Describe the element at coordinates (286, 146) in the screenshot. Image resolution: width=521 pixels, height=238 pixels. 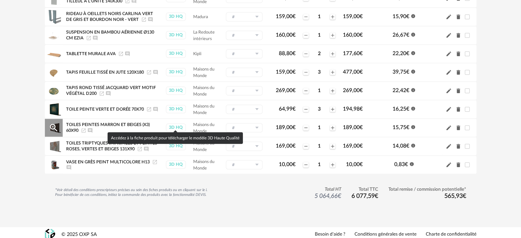
I see `span: 169,00` at that location.